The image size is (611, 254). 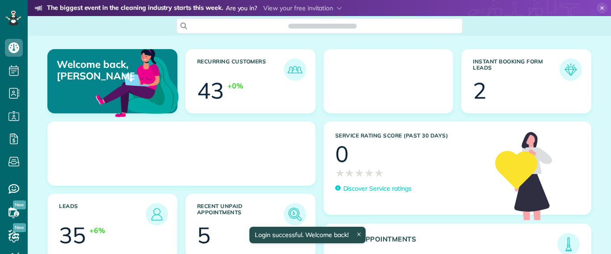 What do you see at coordinates (517, 70) in the screenshot?
I see `h3: Instant Booking Form Leads` at bounding box center [517, 70].